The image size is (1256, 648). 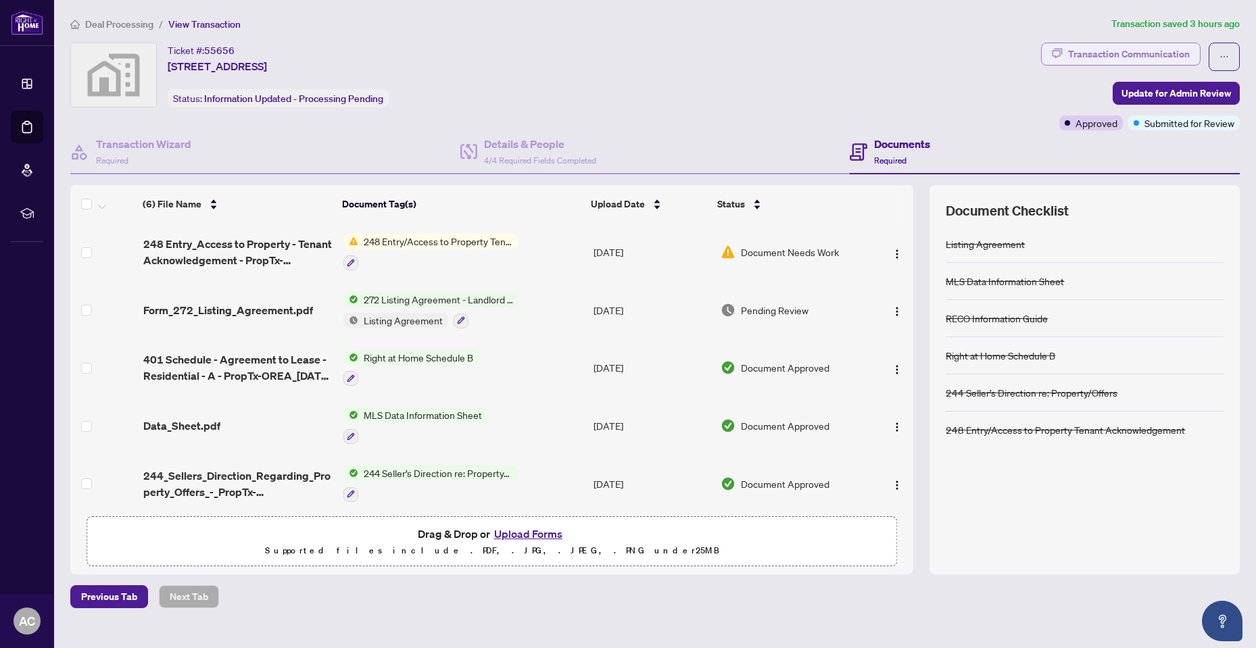 What do you see at coordinates (182, 426) in the screenshot?
I see `span: Data_Sheet.pdf` at bounding box center [182, 426].